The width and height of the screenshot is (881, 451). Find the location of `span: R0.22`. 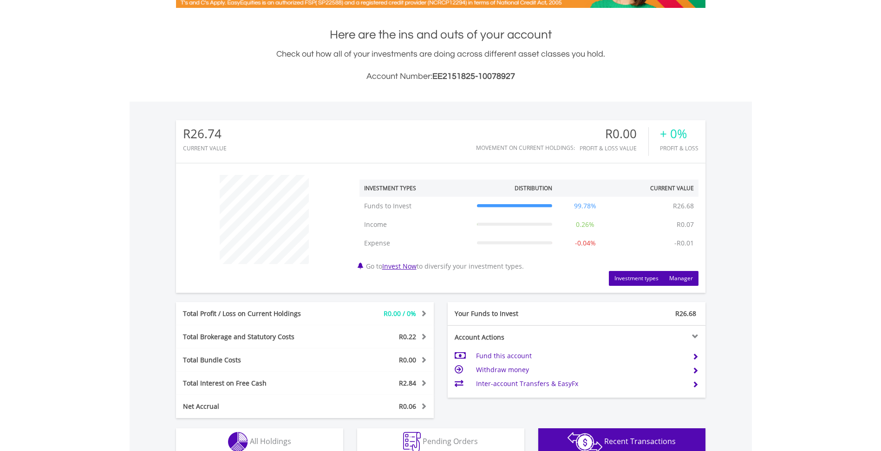

span: R0.22 is located at coordinates (407, 337).